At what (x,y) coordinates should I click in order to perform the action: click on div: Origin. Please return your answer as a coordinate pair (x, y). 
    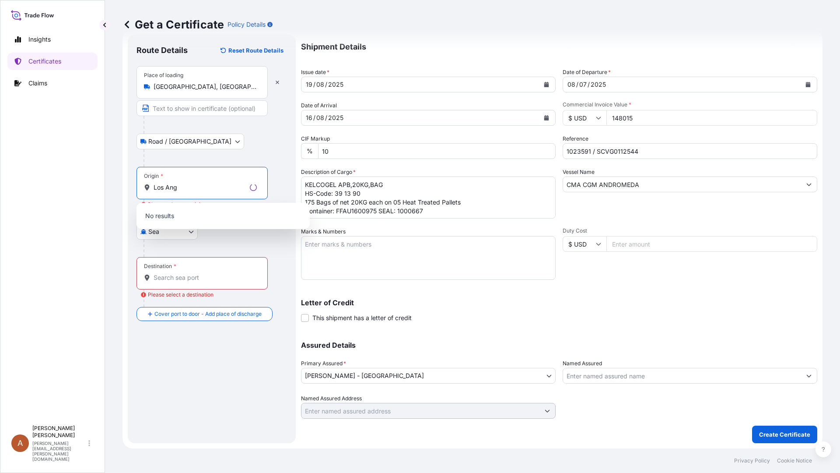
    Looking at the image, I should click on (154, 176).